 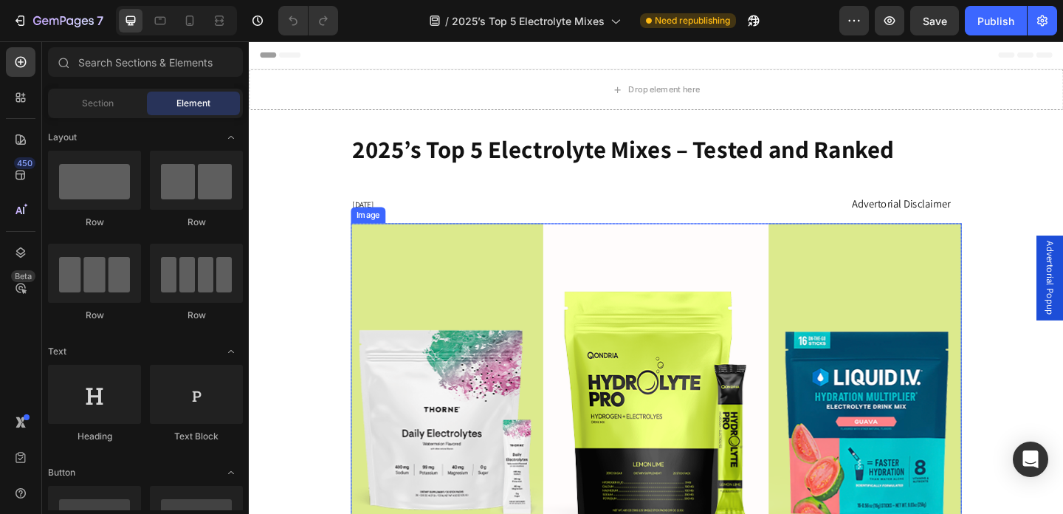 I want to click on h2: 2025’s Top 5 Electrolyte Mixes – Tested and Ranked, so click(x=443, y=117).